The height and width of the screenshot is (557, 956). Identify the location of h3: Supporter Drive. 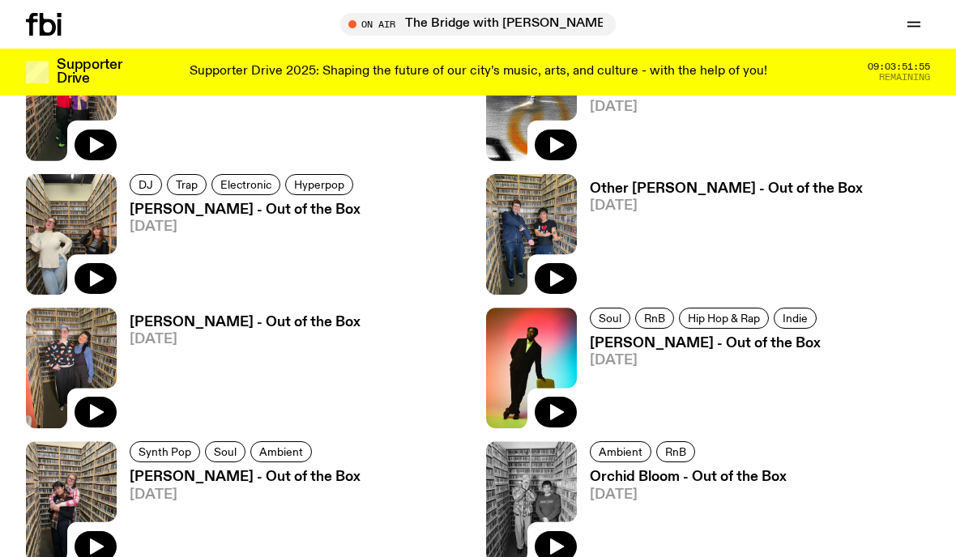
(89, 72).